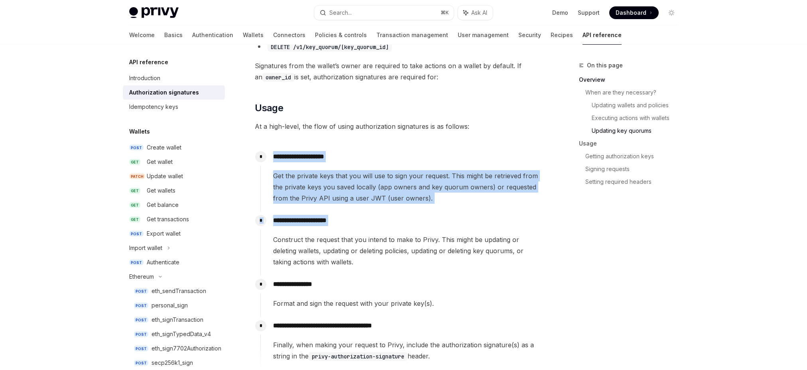 The image size is (807, 370). What do you see at coordinates (153, 107) in the screenshot?
I see `div: Idempotency keys` at bounding box center [153, 107].